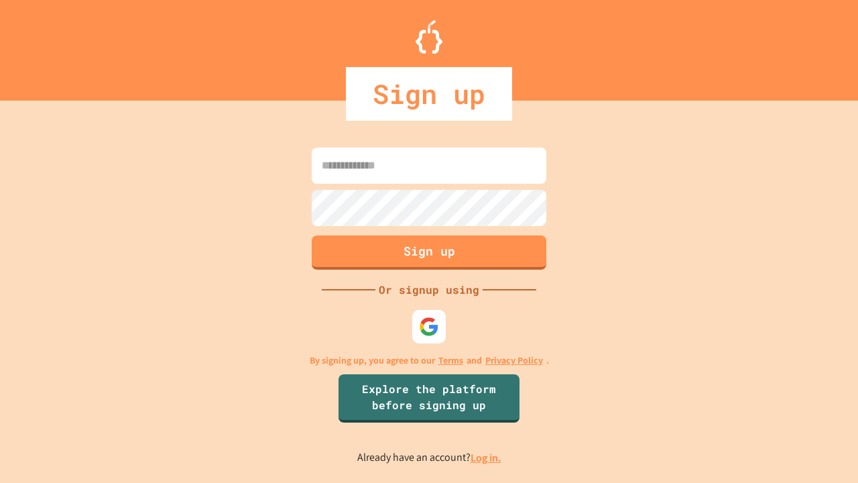 The height and width of the screenshot is (483, 858). I want to click on a: Terms, so click(451, 360).